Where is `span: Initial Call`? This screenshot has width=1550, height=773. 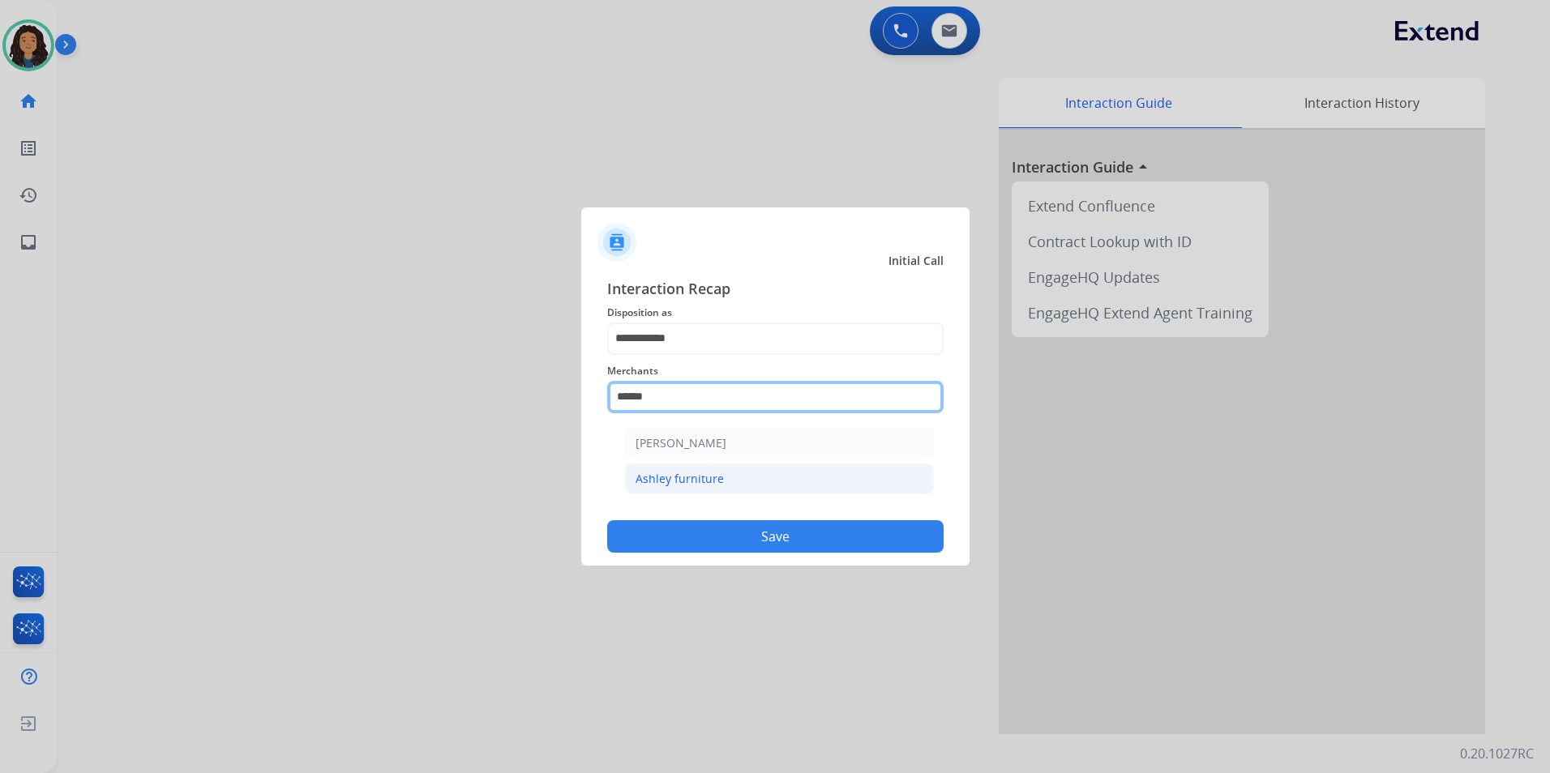 span: Initial Call is located at coordinates (916, 261).